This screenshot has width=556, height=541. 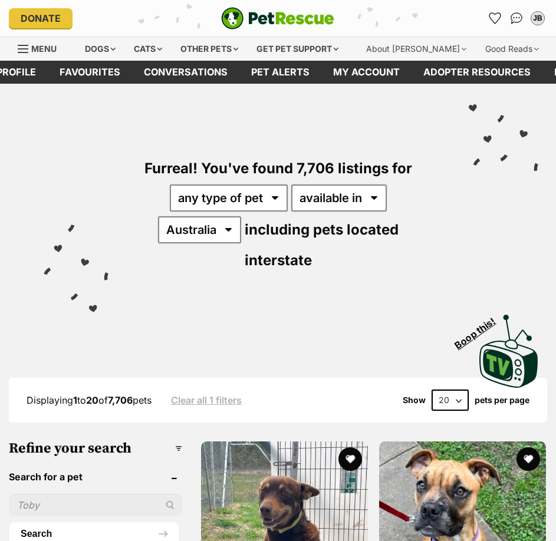 I want to click on strong: 7,706, so click(x=120, y=400).